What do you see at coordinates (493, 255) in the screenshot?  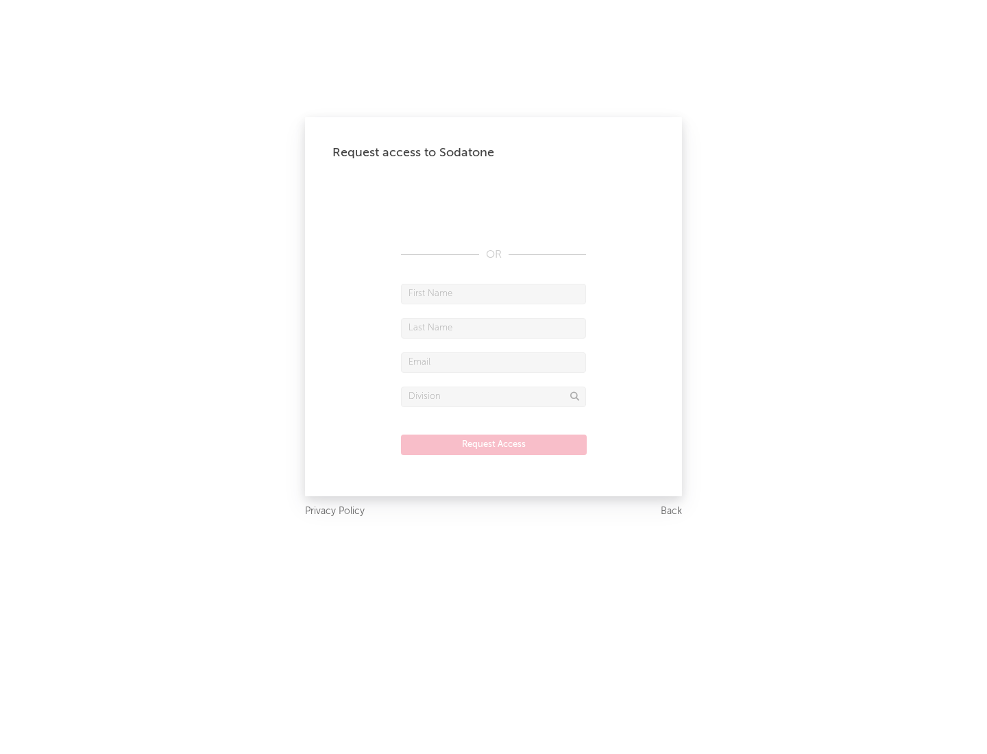 I see `div: OR` at bounding box center [493, 255].